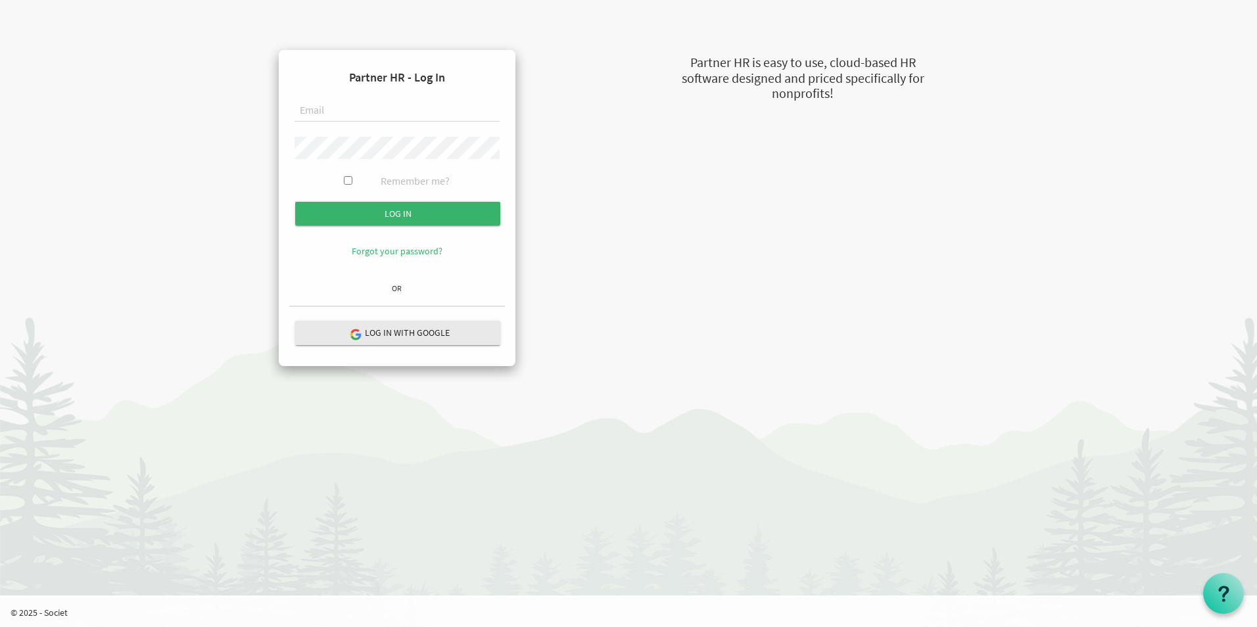 This screenshot has height=627, width=1257. Describe the element at coordinates (803, 62) in the screenshot. I see `div: Partner HR is easy to use, cloud-based HR` at that location.